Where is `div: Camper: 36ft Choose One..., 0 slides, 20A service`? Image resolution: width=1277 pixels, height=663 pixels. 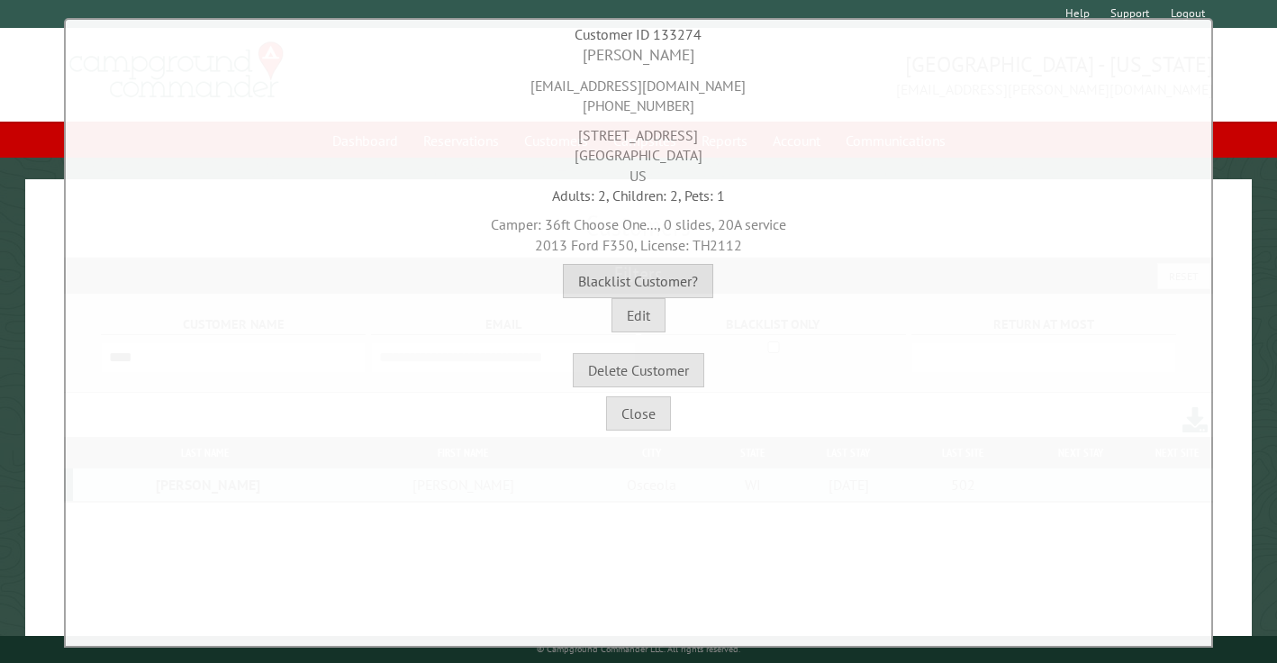
div: Camper: 36ft Choose One..., 0 slides, 20A service is located at coordinates (639, 230).